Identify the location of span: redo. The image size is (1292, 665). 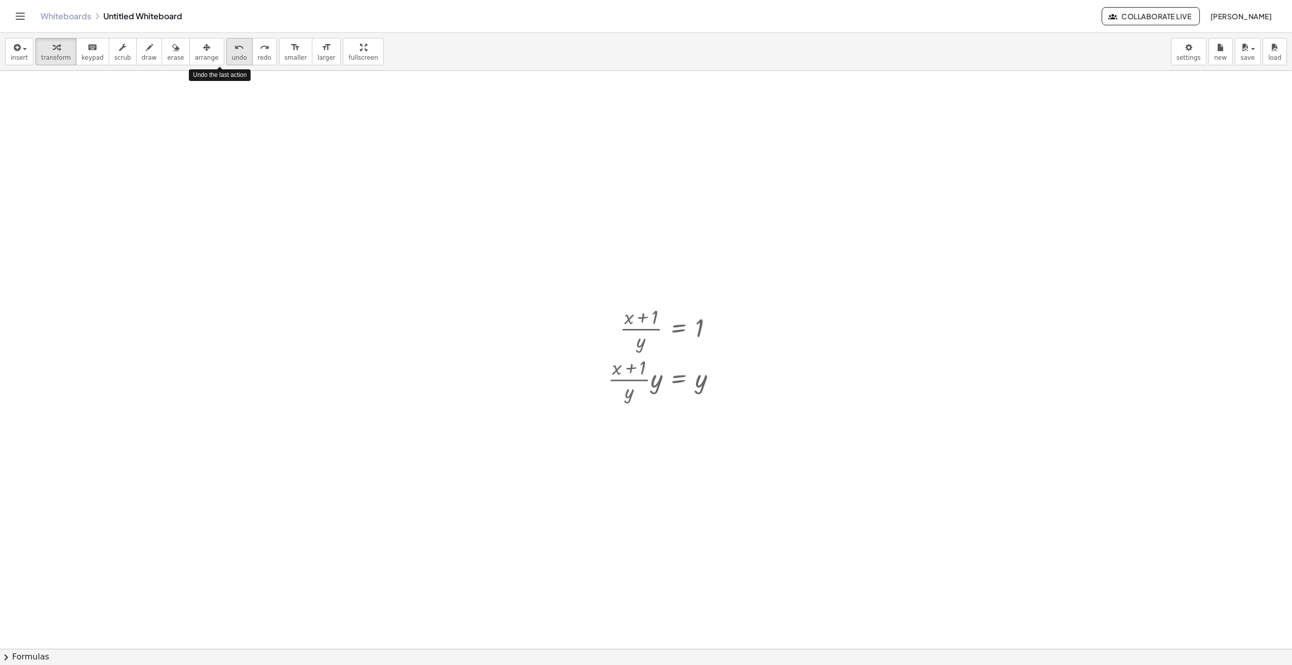
(264, 58).